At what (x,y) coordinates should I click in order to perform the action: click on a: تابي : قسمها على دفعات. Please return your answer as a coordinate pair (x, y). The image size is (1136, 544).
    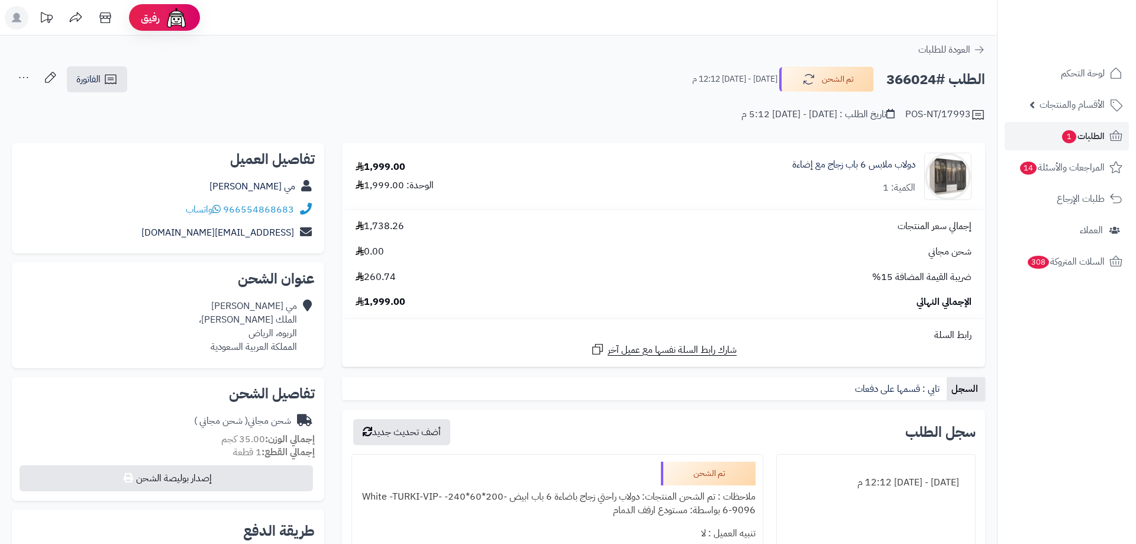
    Looking at the image, I should click on (898, 389).